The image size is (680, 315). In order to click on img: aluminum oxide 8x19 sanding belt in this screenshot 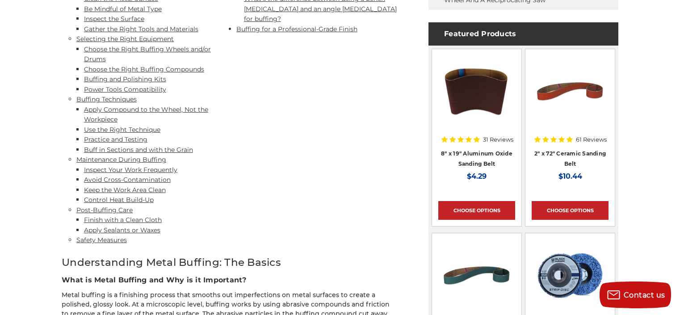, I will do `click(477, 91)`.